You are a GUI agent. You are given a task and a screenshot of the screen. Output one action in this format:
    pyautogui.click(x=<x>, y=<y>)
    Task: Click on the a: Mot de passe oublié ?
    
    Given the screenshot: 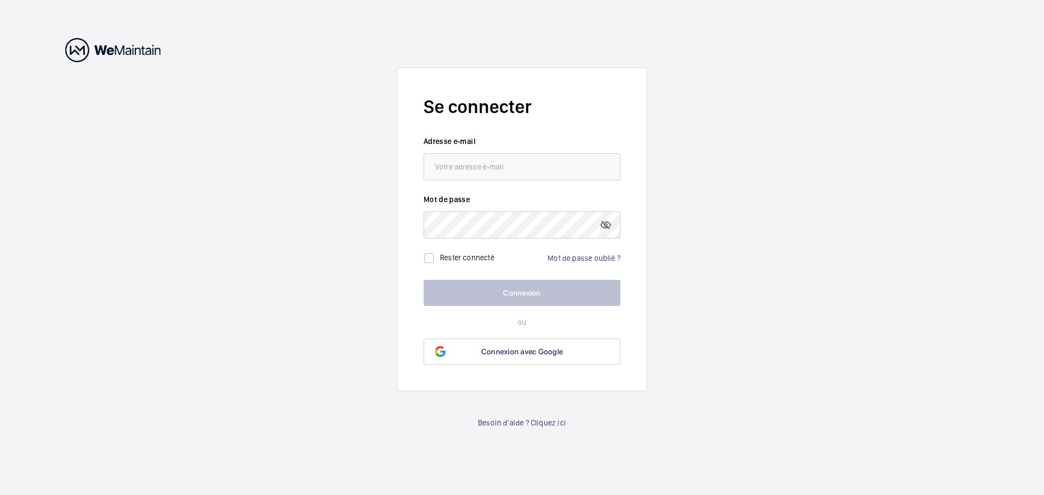 What is the action you would take?
    pyautogui.click(x=584, y=258)
    